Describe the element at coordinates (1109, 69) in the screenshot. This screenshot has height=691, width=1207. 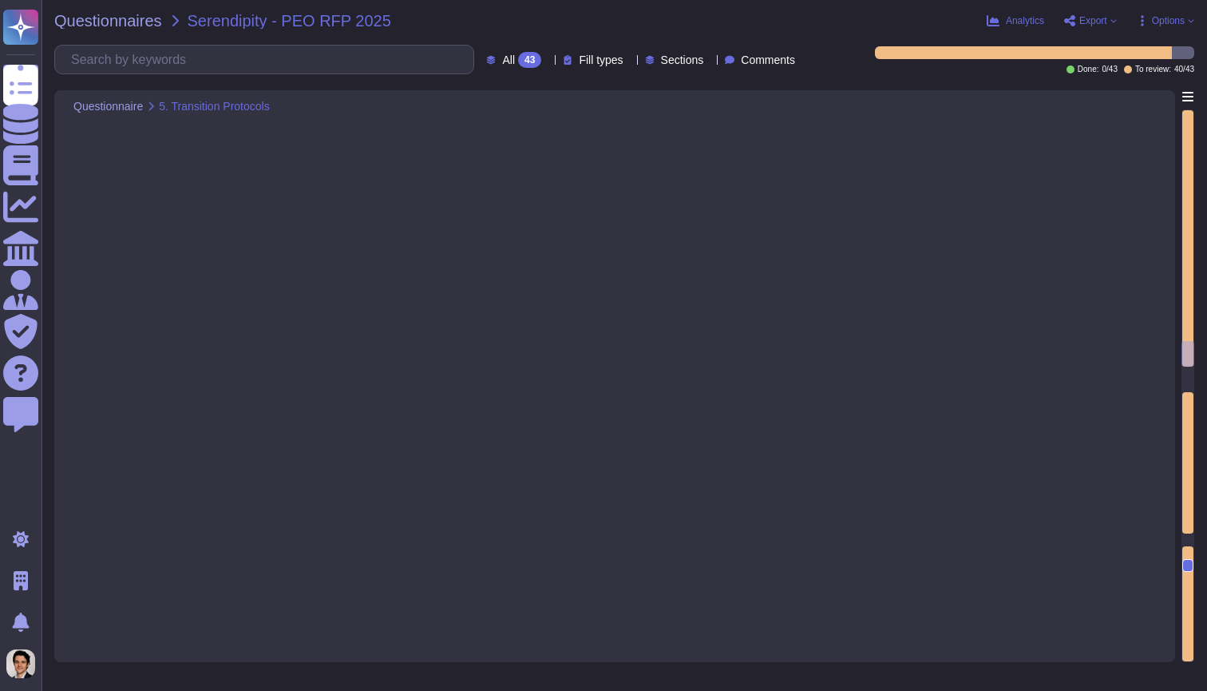
I see `span: 0 / 43` at that location.